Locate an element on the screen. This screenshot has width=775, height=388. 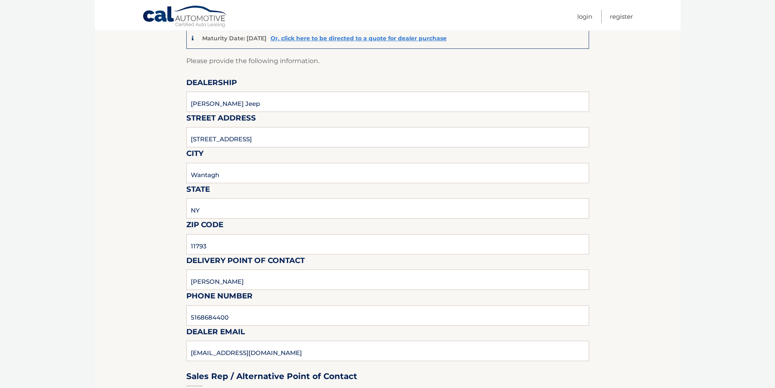
label: Dealership is located at coordinates (211, 84).